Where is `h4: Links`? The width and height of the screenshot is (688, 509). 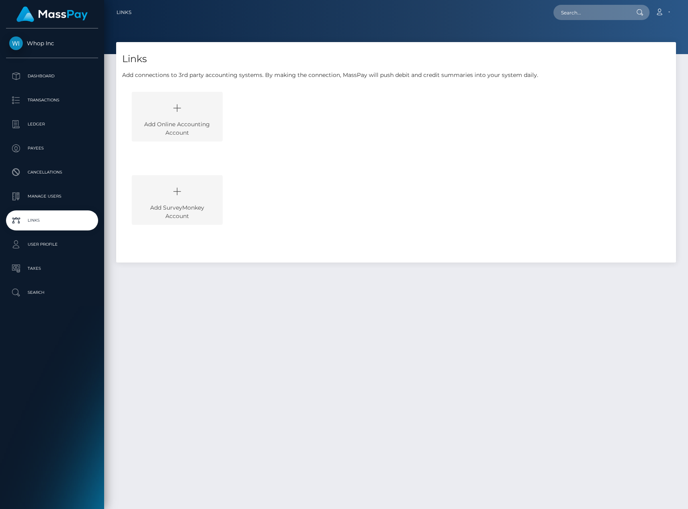 h4: Links is located at coordinates (396, 59).